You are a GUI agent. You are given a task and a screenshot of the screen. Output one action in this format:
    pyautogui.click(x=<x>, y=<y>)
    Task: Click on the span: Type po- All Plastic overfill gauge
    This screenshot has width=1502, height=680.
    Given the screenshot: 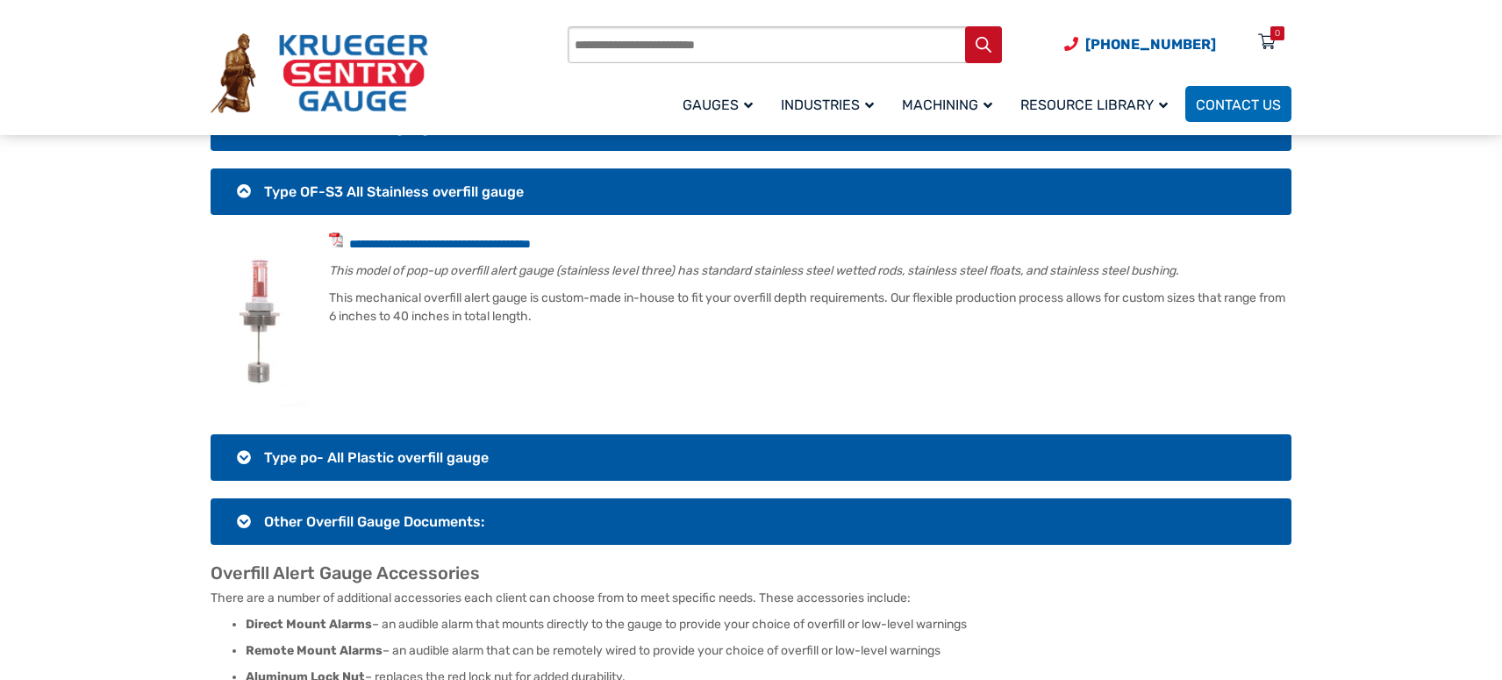 What is the action you would take?
    pyautogui.click(x=376, y=457)
    